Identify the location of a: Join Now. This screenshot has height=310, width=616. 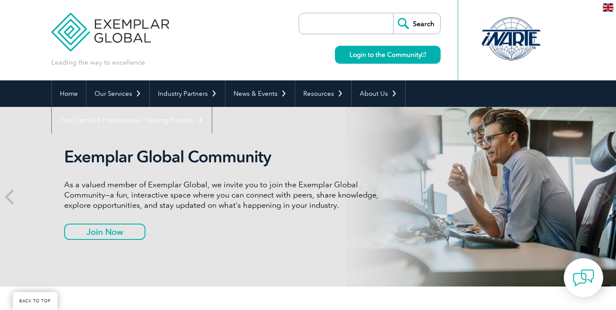
(105, 232).